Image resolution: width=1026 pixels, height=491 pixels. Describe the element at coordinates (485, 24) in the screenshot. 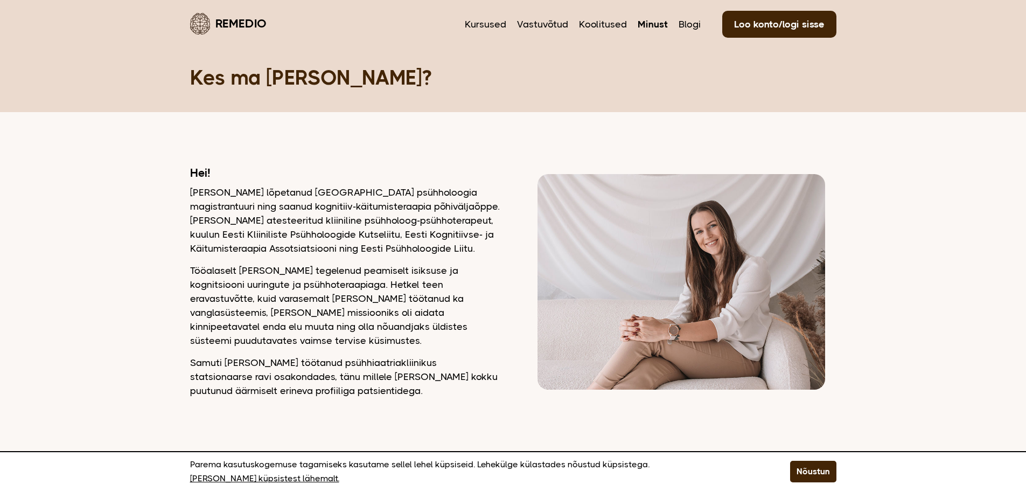

I see `a: Kursused` at that location.